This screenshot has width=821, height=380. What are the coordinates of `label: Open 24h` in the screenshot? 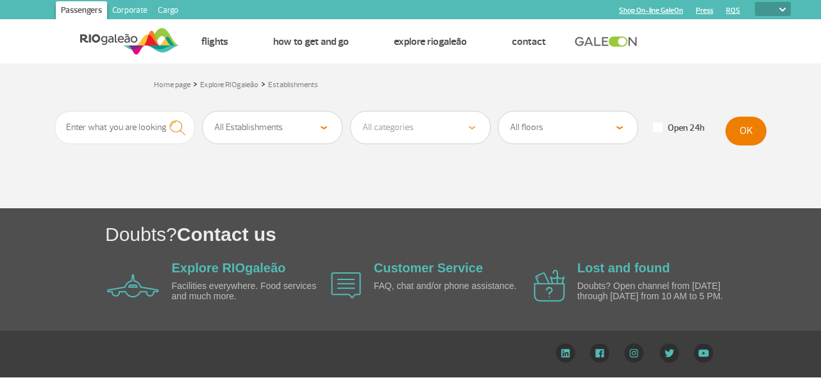 It's located at (679, 128).